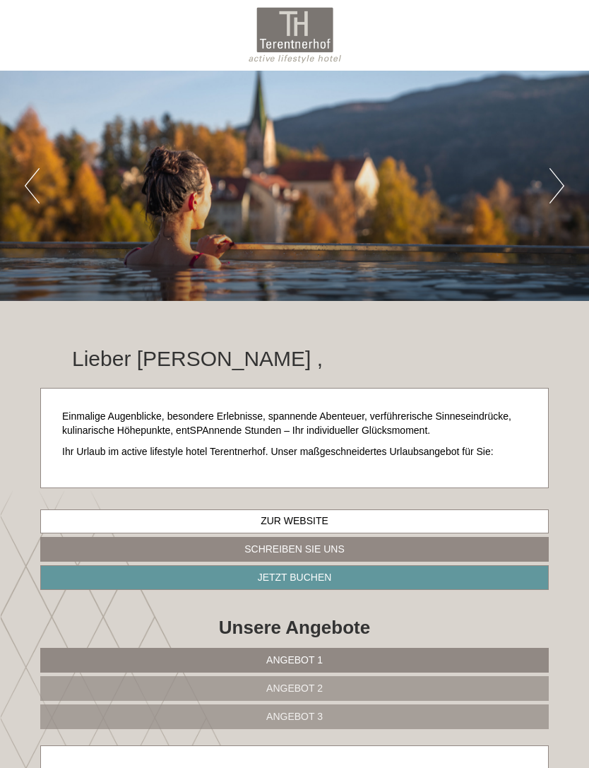 This screenshot has height=768, width=589. What do you see at coordinates (295, 424) in the screenshot?
I see `p: Einmalige Augenblicke, besondere Erlebnisse, spannende Abenteuer, verführerische Sinneseindrücke,...` at bounding box center [295, 424].